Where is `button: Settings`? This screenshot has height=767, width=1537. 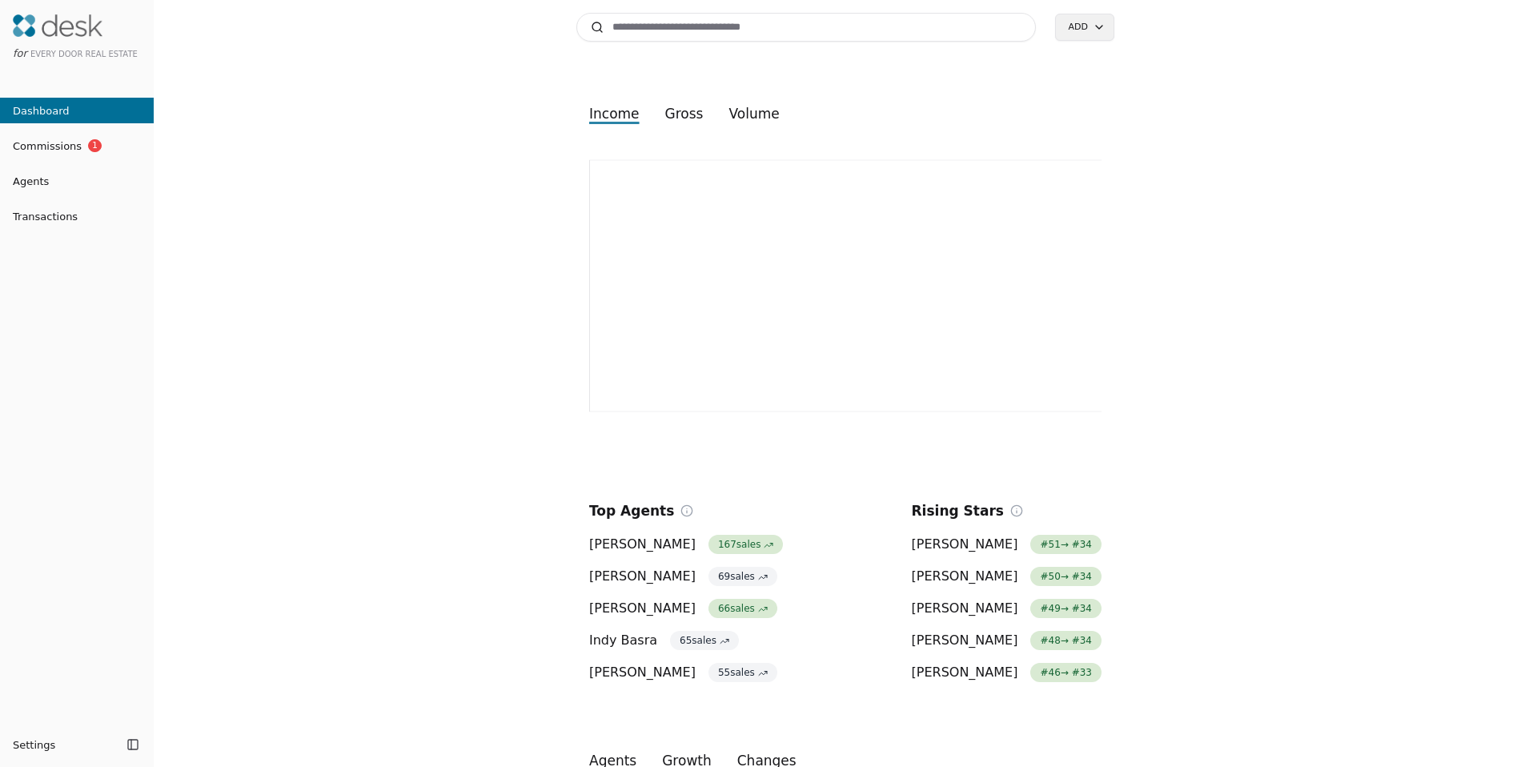 button: Settings is located at coordinates (64, 744).